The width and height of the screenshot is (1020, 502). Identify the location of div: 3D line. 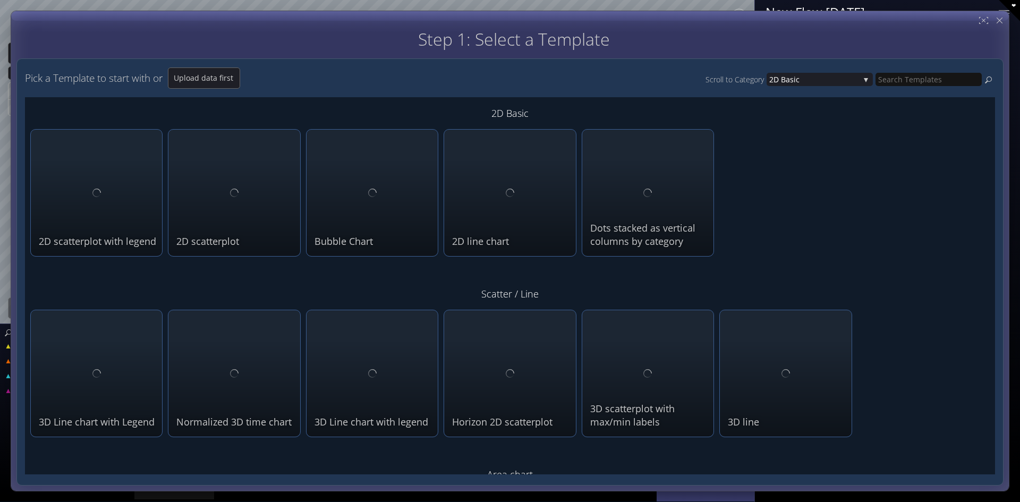
(787, 422).